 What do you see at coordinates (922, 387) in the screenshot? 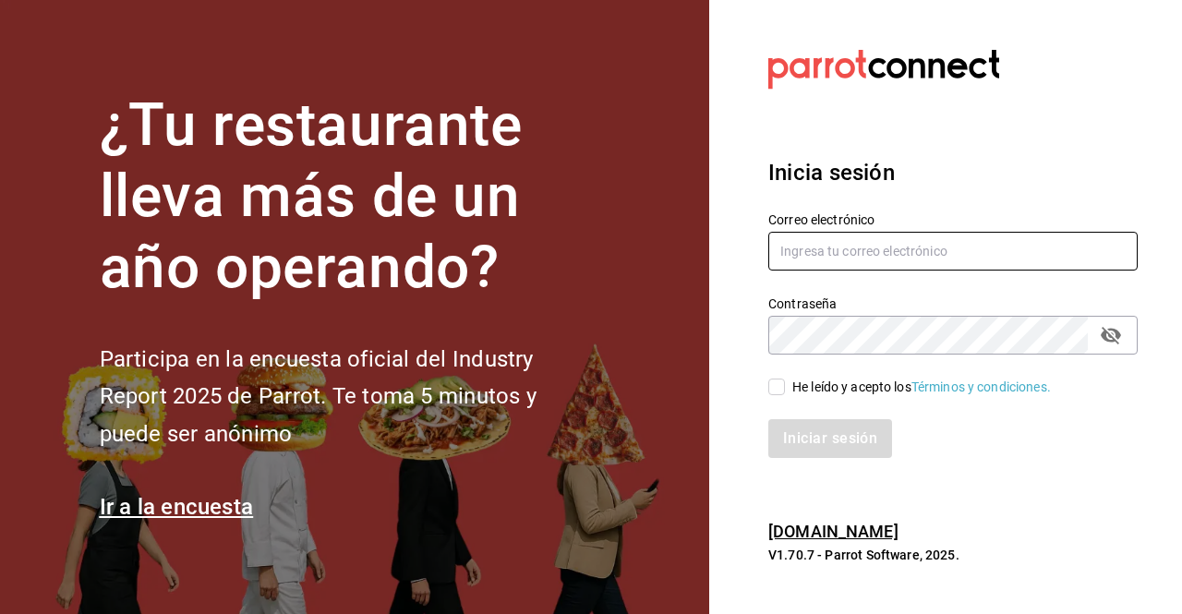
I see `div: He leído y acepto los` at bounding box center [922, 387].